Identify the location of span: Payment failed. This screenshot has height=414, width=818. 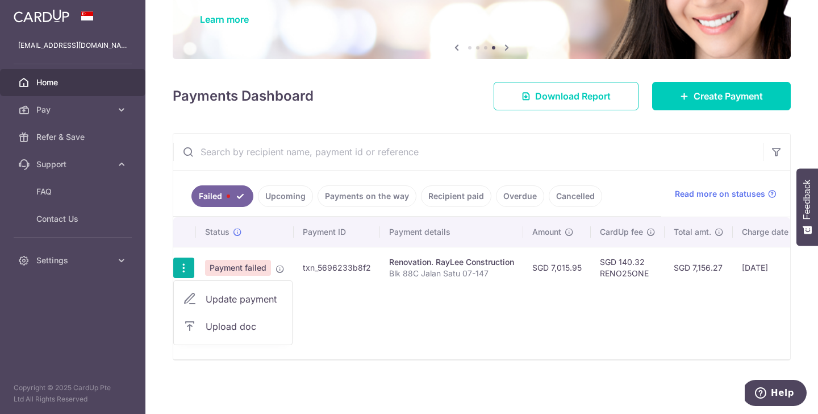
(238, 268).